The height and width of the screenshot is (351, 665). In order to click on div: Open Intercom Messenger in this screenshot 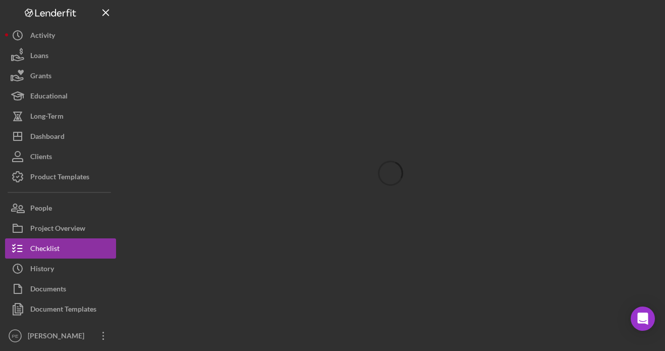, I will do `click(643, 318)`.